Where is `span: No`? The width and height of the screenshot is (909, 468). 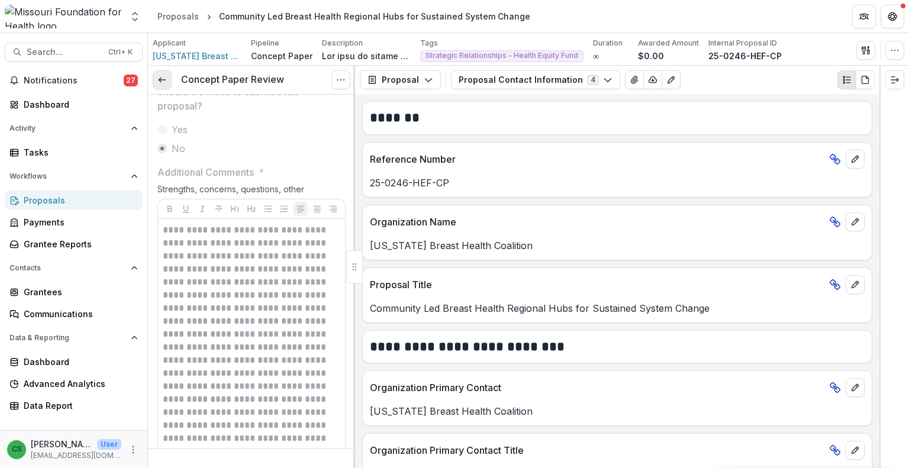
span: No is located at coordinates (178, 149).